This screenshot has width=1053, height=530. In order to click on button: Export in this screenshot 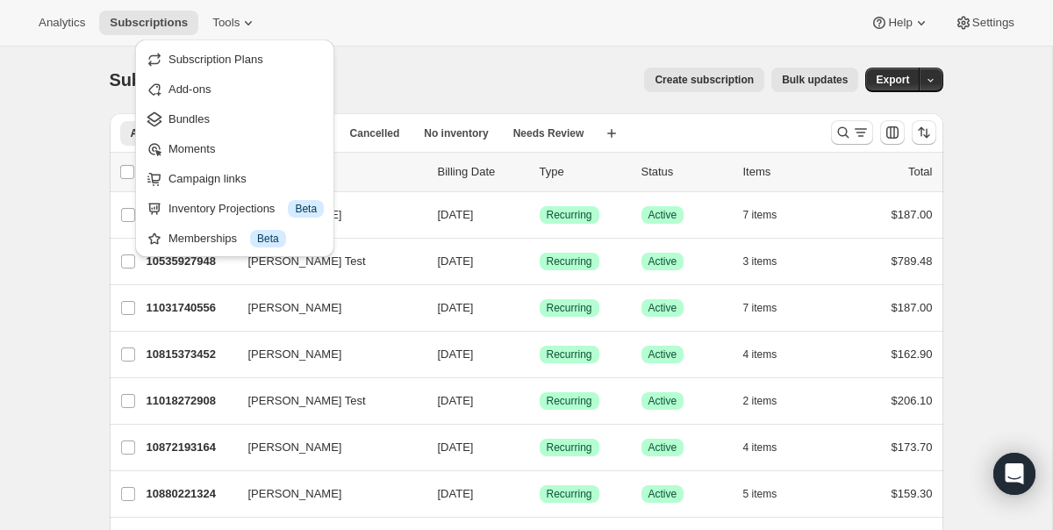, I will do `click(893, 80)`.